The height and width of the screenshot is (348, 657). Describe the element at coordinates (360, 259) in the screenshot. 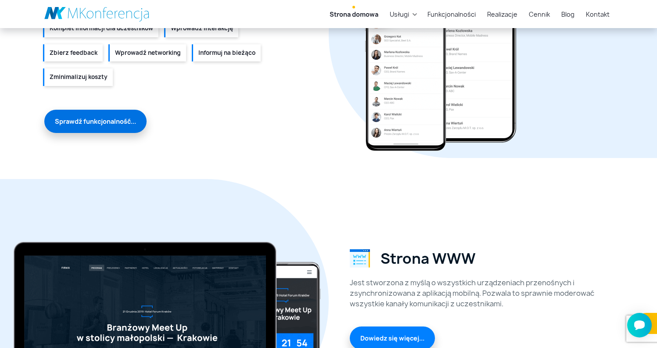

I see `img: Strona WWW` at that location.